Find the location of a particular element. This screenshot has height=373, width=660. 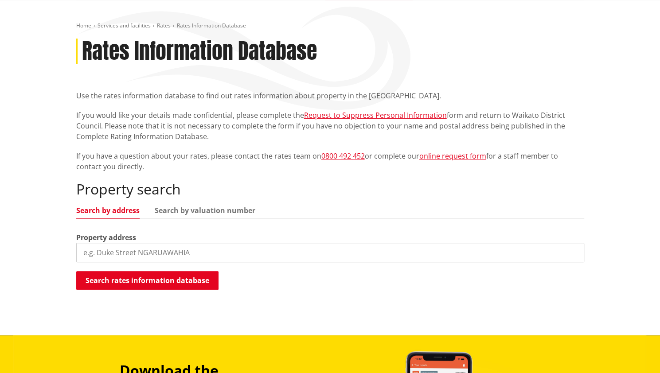

h2: Property search is located at coordinates (330, 189).